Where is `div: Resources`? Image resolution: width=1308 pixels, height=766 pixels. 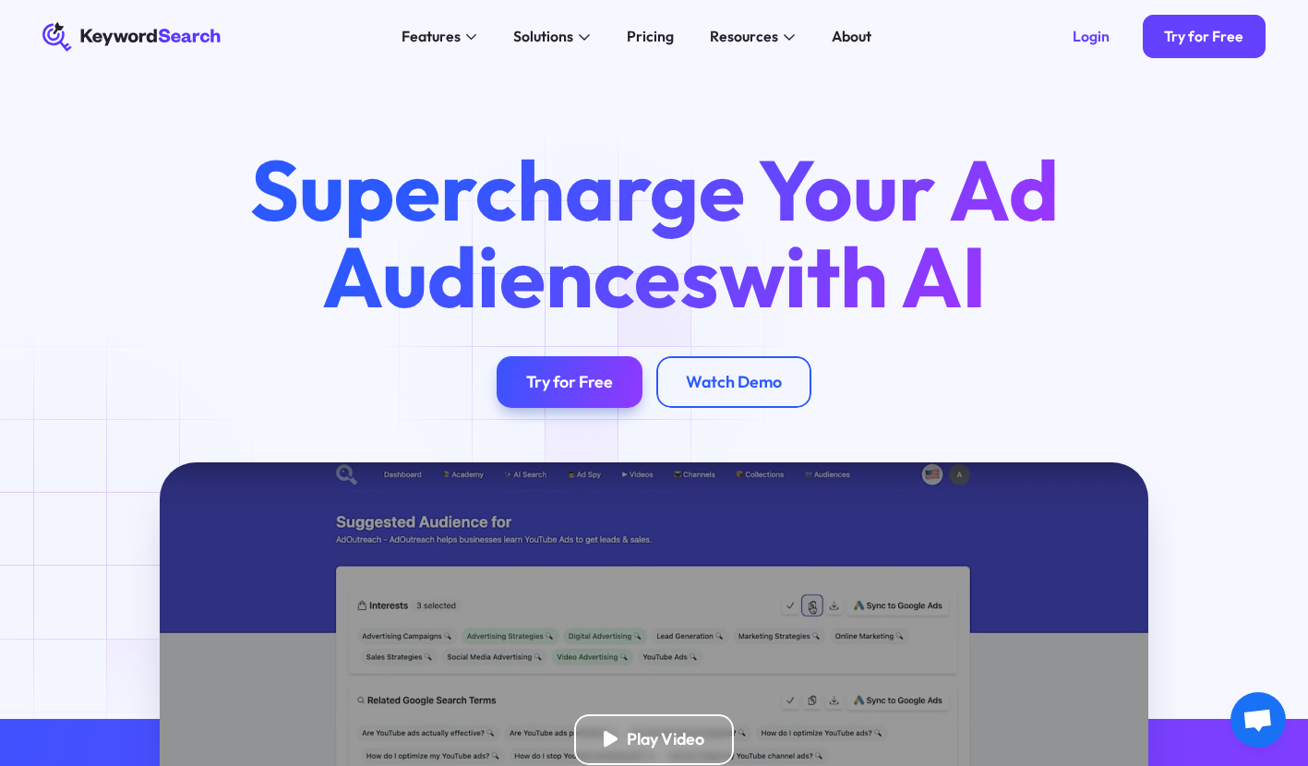
div: Resources is located at coordinates (744, 37).